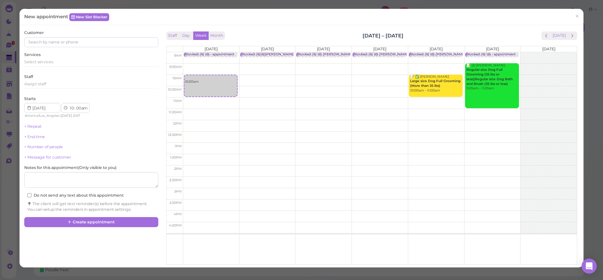  What do you see at coordinates (175, 180) in the screenshot?
I see `span: 2:30pm` at bounding box center [175, 180].